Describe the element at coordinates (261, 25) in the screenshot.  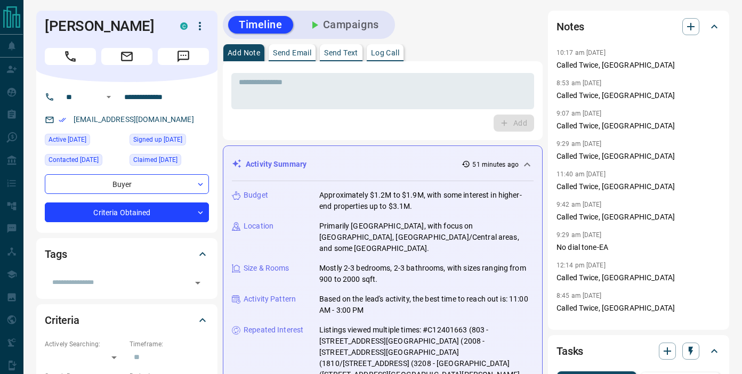
I see `button: Timeline` at that location.